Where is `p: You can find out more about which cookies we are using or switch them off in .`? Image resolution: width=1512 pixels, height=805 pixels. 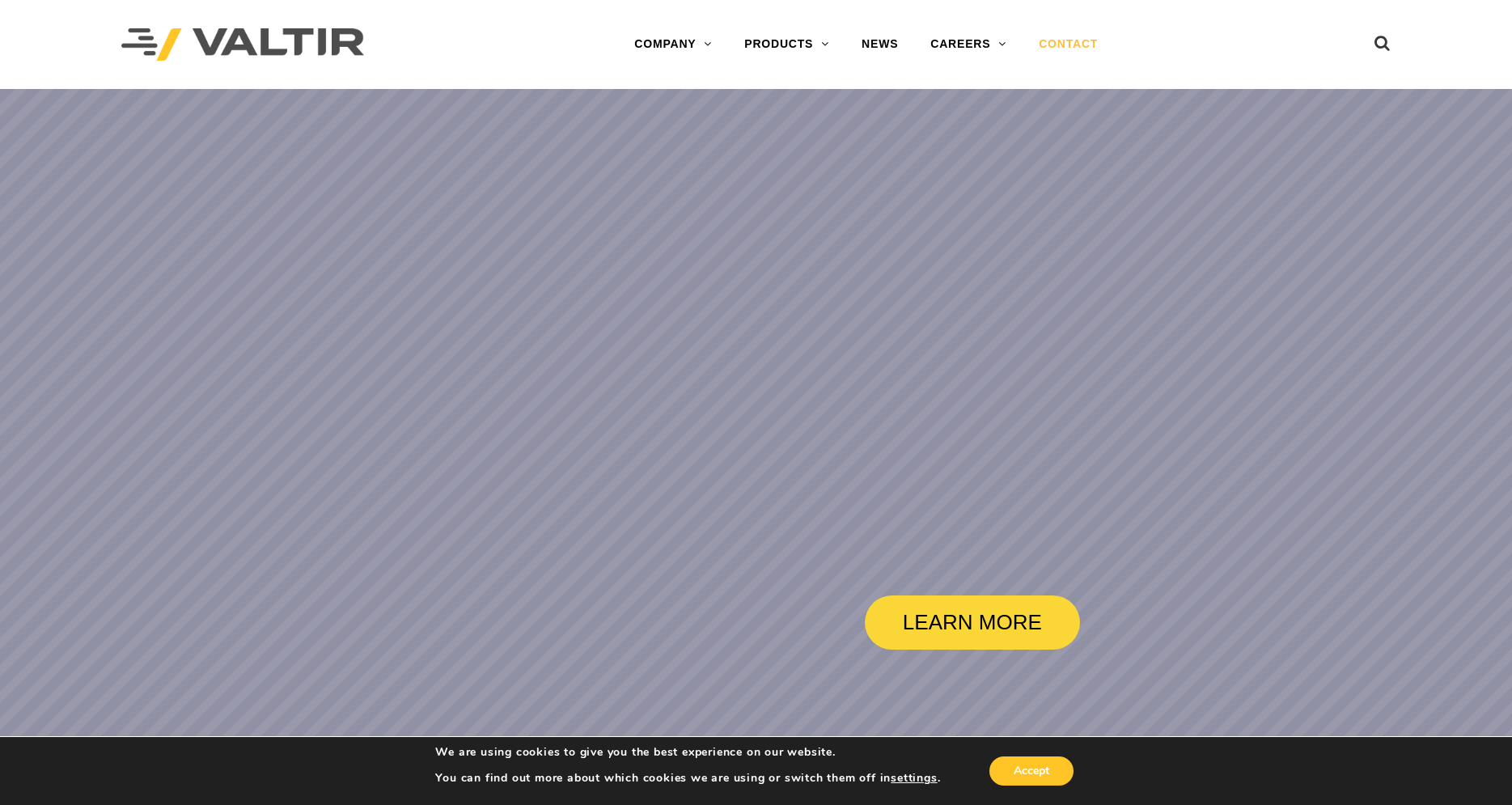 p: You can find out more about which cookies we are using or switch them off in . is located at coordinates (687, 779).